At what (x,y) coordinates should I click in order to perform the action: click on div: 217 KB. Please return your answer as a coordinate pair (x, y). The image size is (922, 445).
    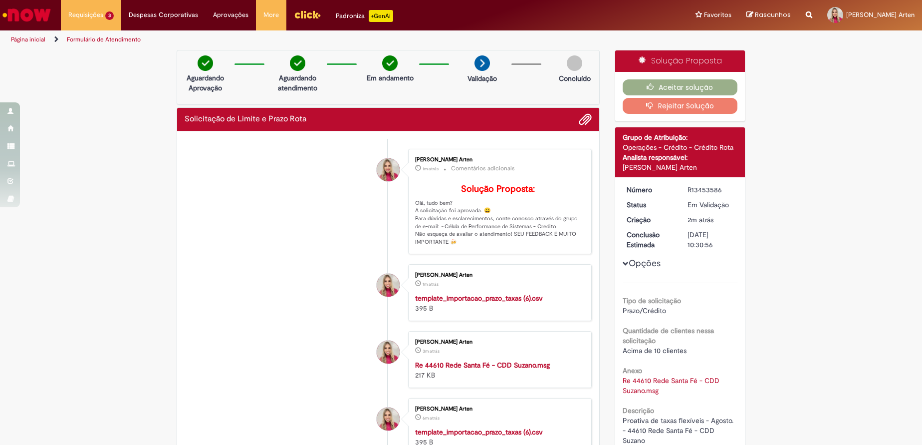
    Looking at the image, I should click on (498, 370).